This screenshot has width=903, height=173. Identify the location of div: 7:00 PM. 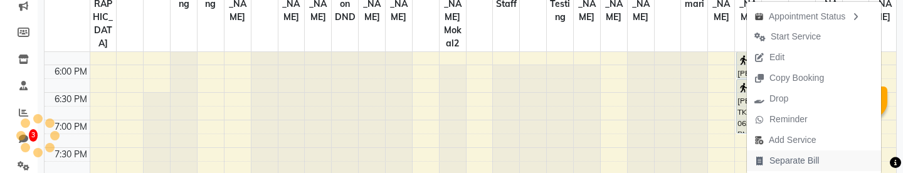
(71, 127).